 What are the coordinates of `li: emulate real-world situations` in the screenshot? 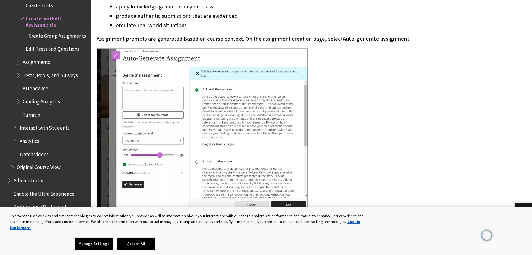 It's located at (276, 25).